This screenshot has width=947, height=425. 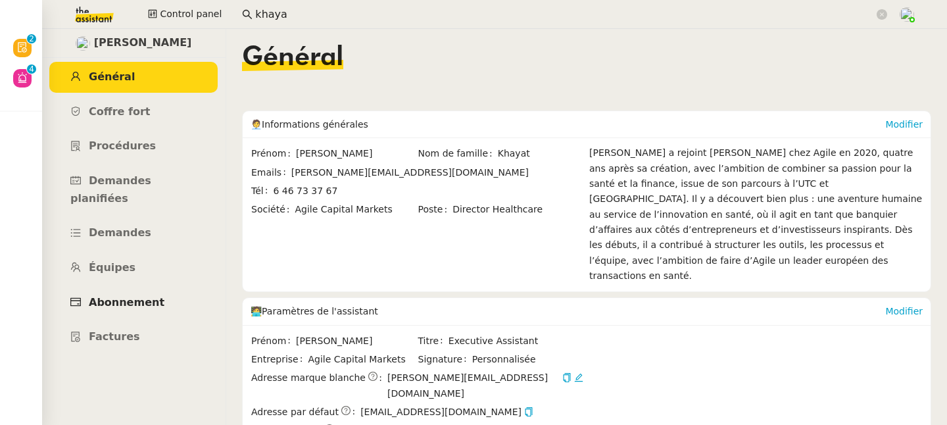 I want to click on span: Personnalisée, so click(x=504, y=359).